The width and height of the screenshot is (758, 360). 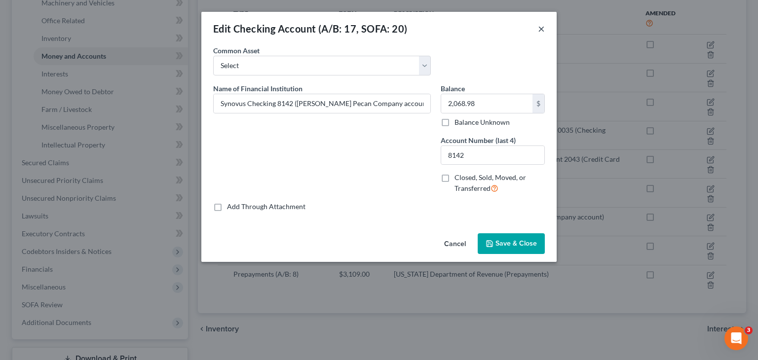 What do you see at coordinates (320, 29) in the screenshot?
I see `span: Checking Account (A/B: 17, SOFA: 20)` at bounding box center [320, 29].